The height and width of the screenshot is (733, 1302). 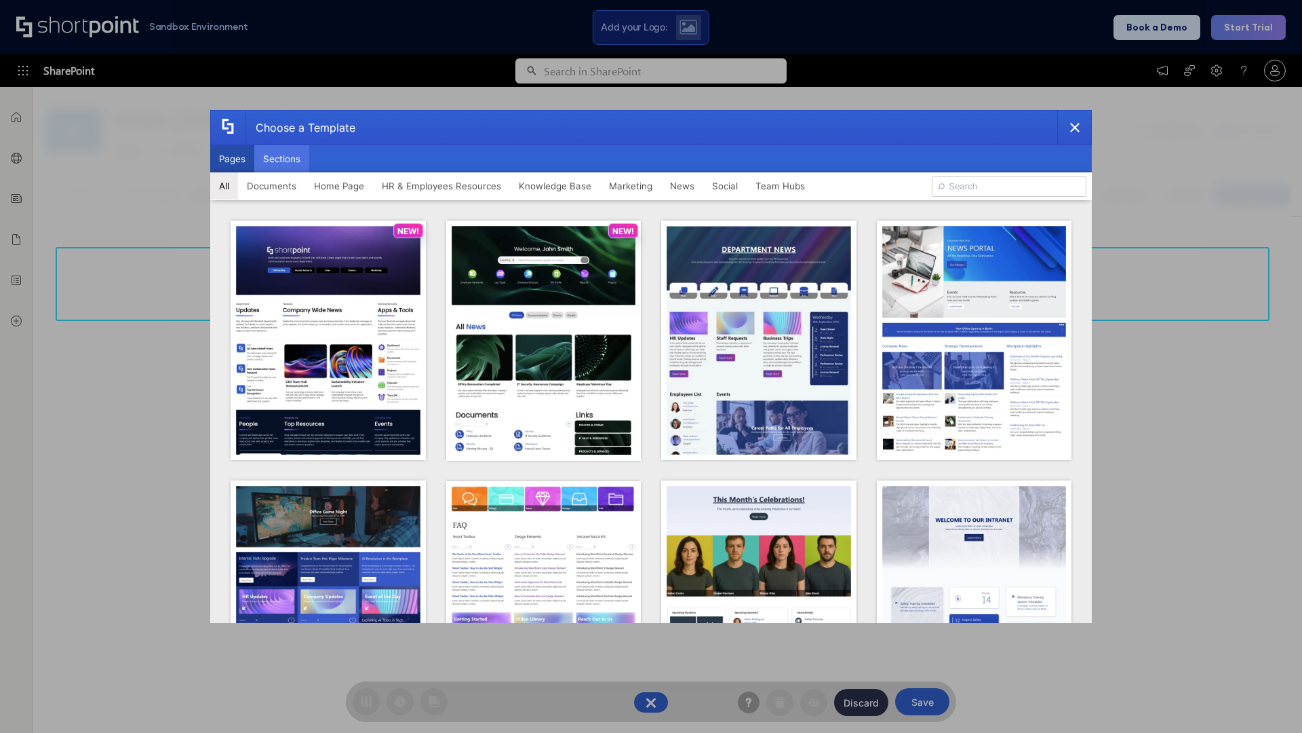 What do you see at coordinates (651, 366) in the screenshot?
I see `div: template selector` at bounding box center [651, 366].